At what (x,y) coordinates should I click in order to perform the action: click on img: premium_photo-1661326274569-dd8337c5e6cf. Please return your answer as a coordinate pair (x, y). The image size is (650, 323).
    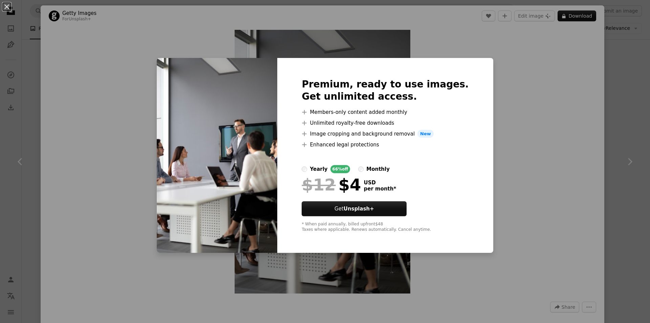
    Looking at the image, I should click on (217, 155).